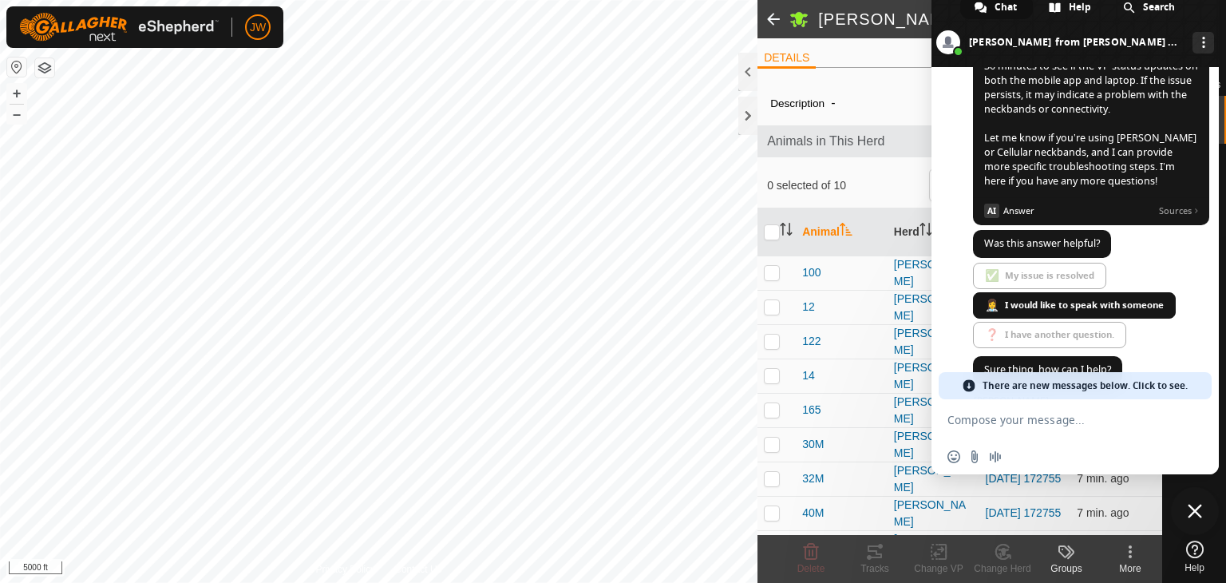  Describe the element at coordinates (1194, 556) in the screenshot. I see `a: Help` at that location.